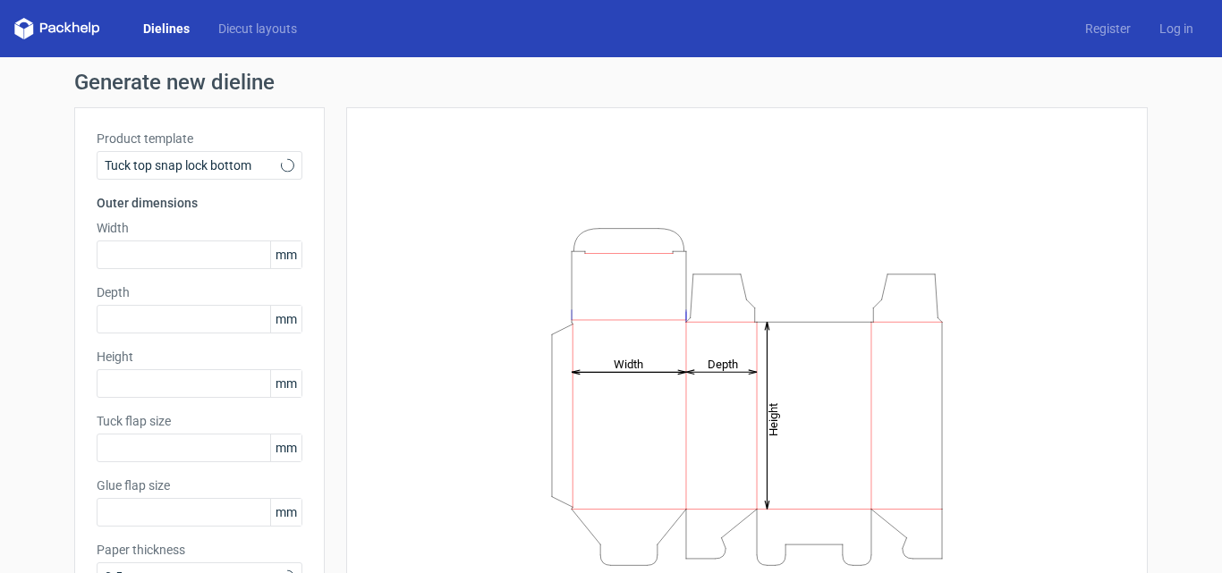 This screenshot has width=1222, height=573. What do you see at coordinates (258, 29) in the screenshot?
I see `a: Diecut layouts` at bounding box center [258, 29].